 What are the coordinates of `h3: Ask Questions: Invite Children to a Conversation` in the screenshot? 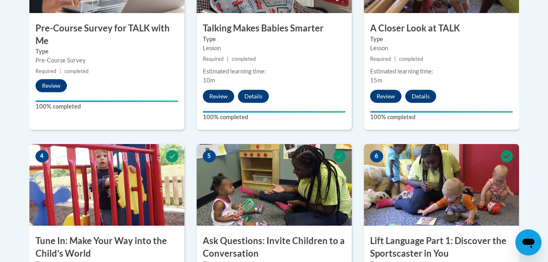 It's located at (274, 247).